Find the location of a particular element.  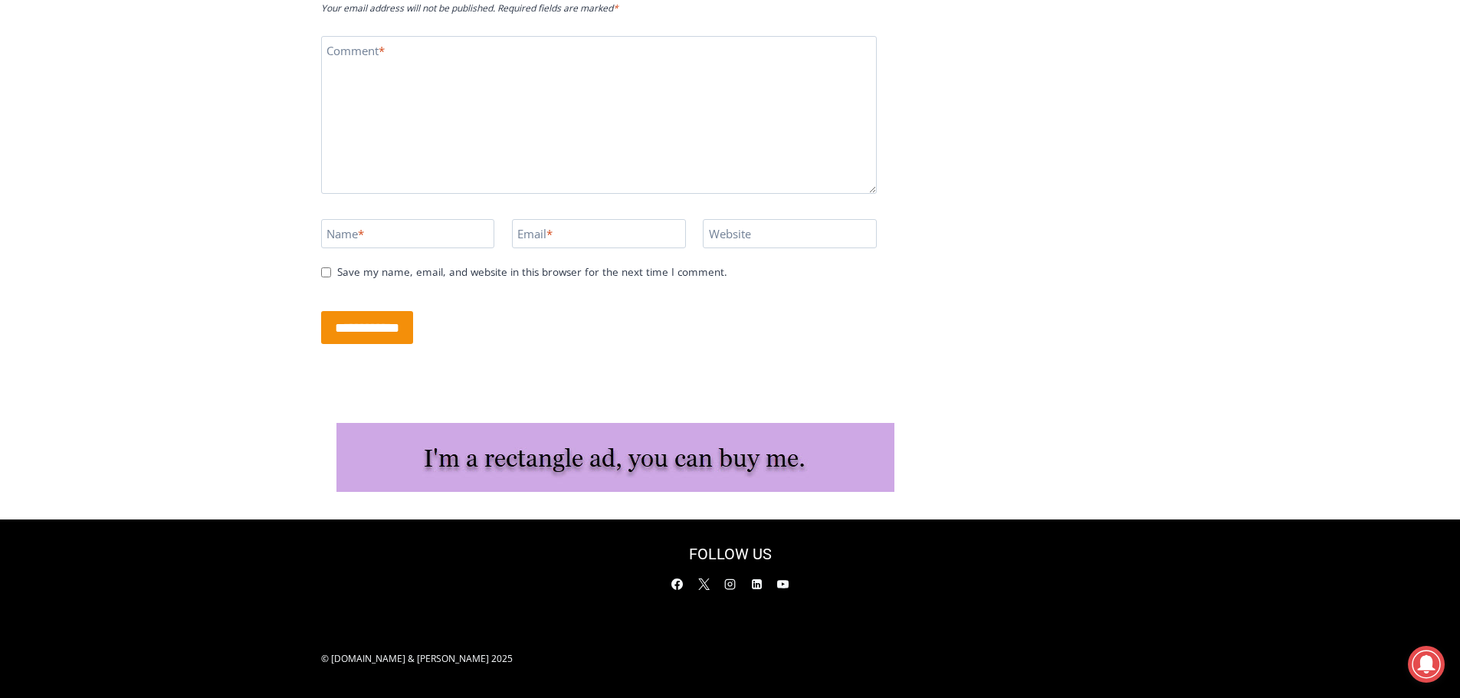

a: YouTube is located at coordinates (783, 585).